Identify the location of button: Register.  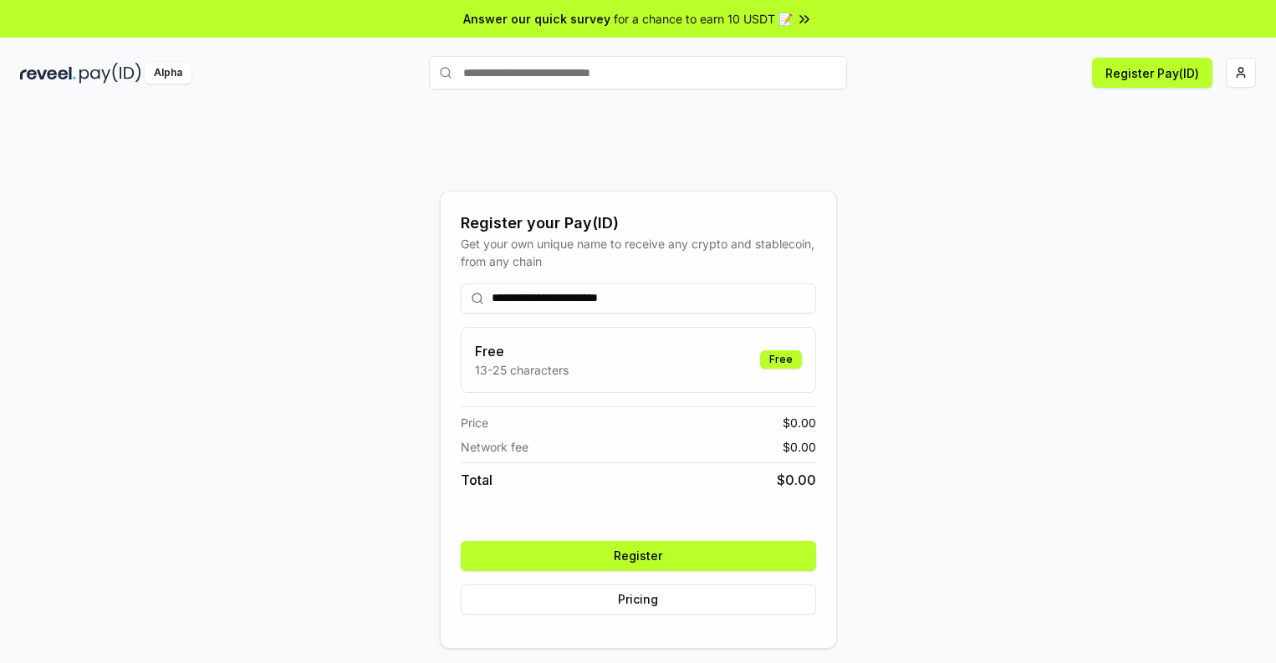
(638, 556).